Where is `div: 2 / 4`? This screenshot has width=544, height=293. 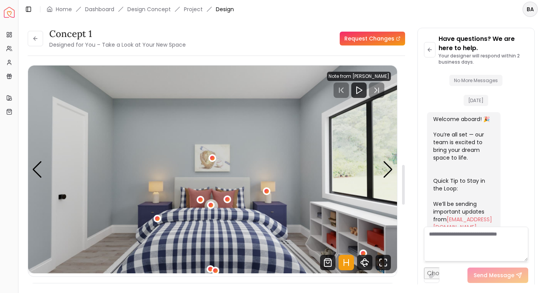 div: 2 / 4 is located at coordinates (213, 169).